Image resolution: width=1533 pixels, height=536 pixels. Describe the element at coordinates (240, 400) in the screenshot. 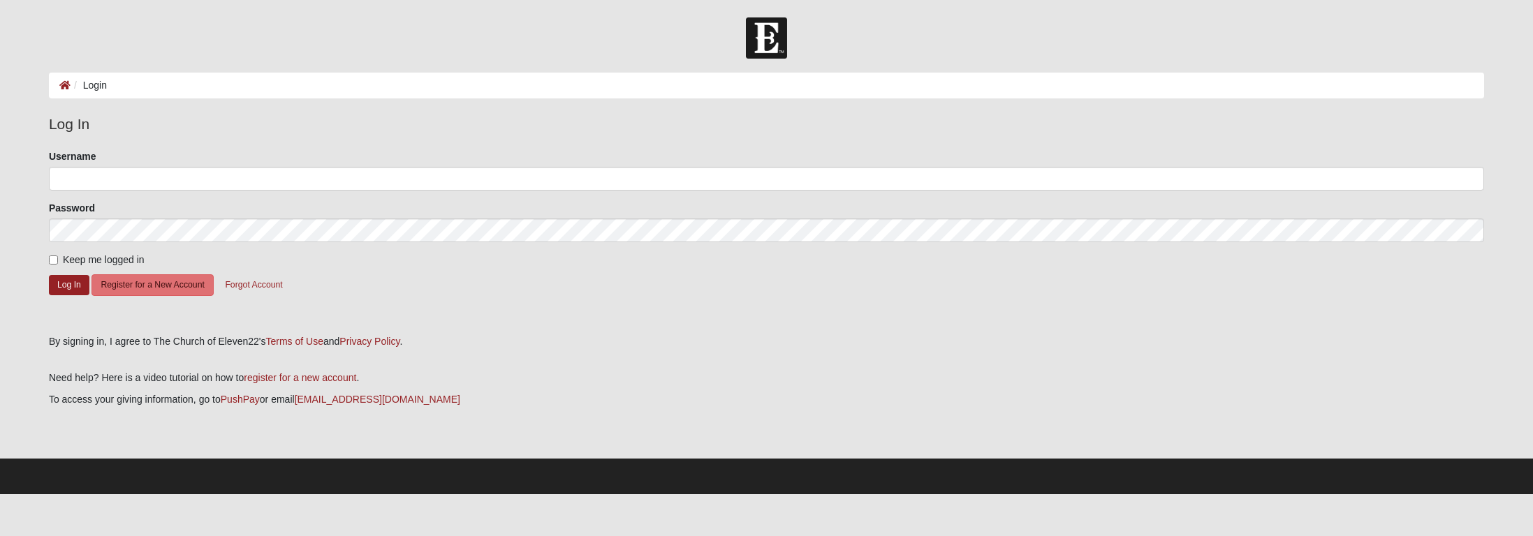

I see `a: PushPay` at that location.